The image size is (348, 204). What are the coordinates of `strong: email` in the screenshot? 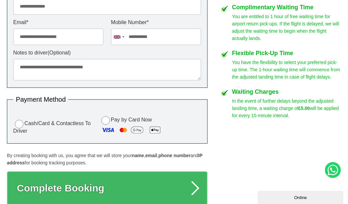 It's located at (151, 155).